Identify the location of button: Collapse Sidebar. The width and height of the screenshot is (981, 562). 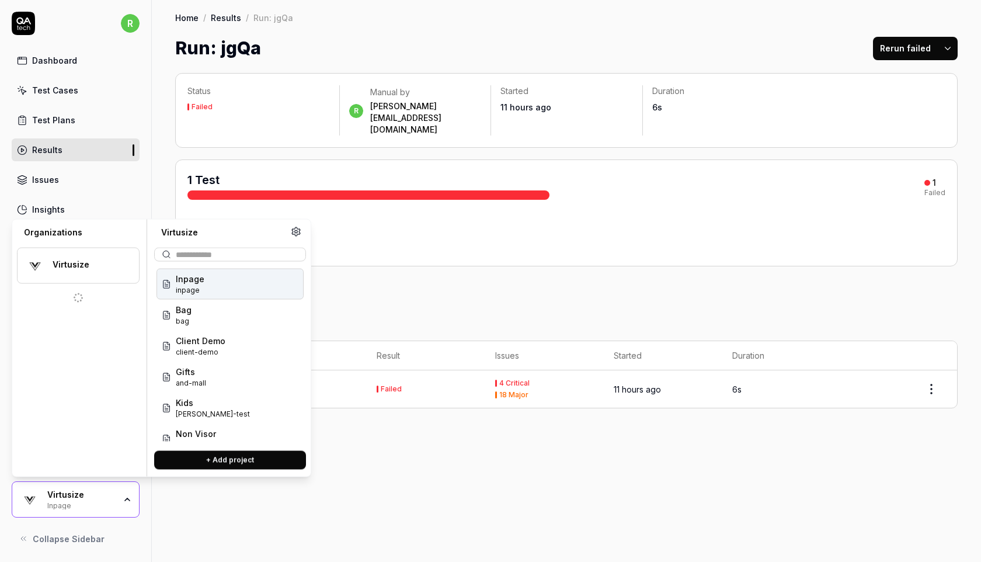
(75, 538).